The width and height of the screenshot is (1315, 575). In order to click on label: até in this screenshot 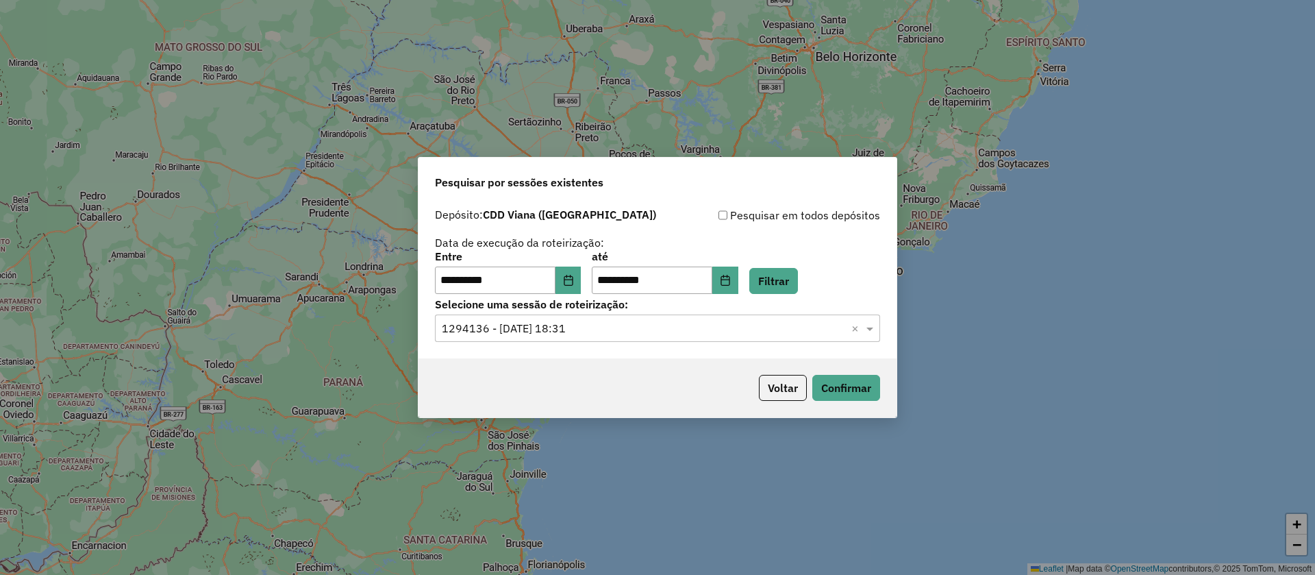, I will do `click(665, 256)`.